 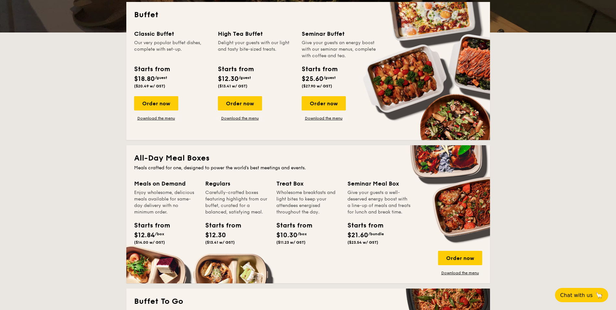 What do you see at coordinates (340, 49) in the screenshot?
I see `div: Give your guests an energy boost with our seminar menus, complete with coffee and tea.` at bounding box center [340, 49].